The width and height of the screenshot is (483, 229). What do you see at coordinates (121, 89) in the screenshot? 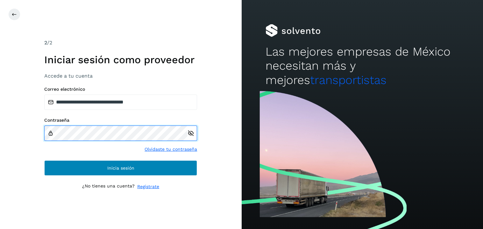
I see `label: Correo electrónico` at bounding box center [121, 89].